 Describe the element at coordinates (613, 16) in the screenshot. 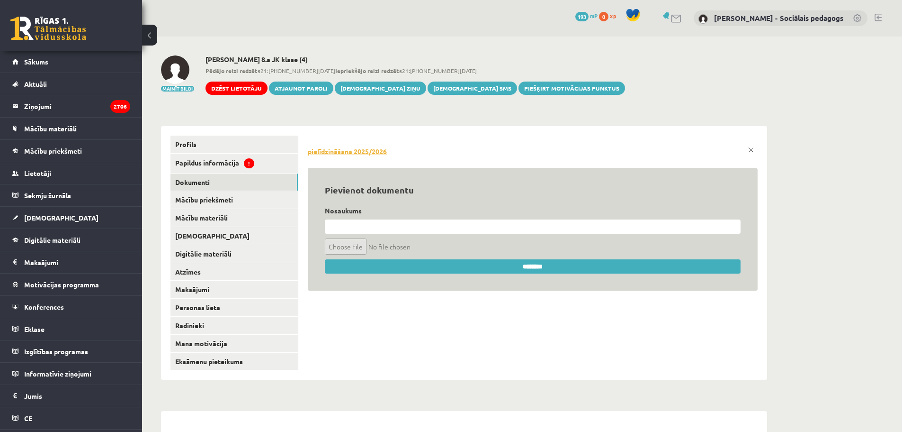

I see `span: xp` at that location.